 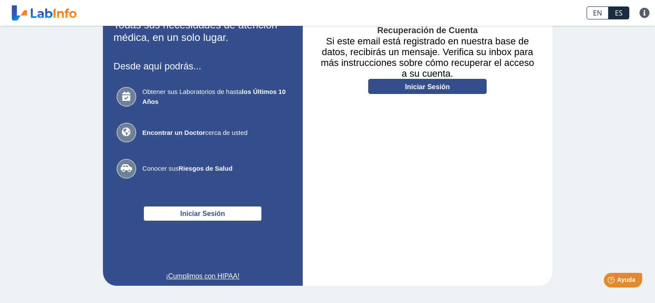 I want to click on span: cerca de usted, so click(x=216, y=133).